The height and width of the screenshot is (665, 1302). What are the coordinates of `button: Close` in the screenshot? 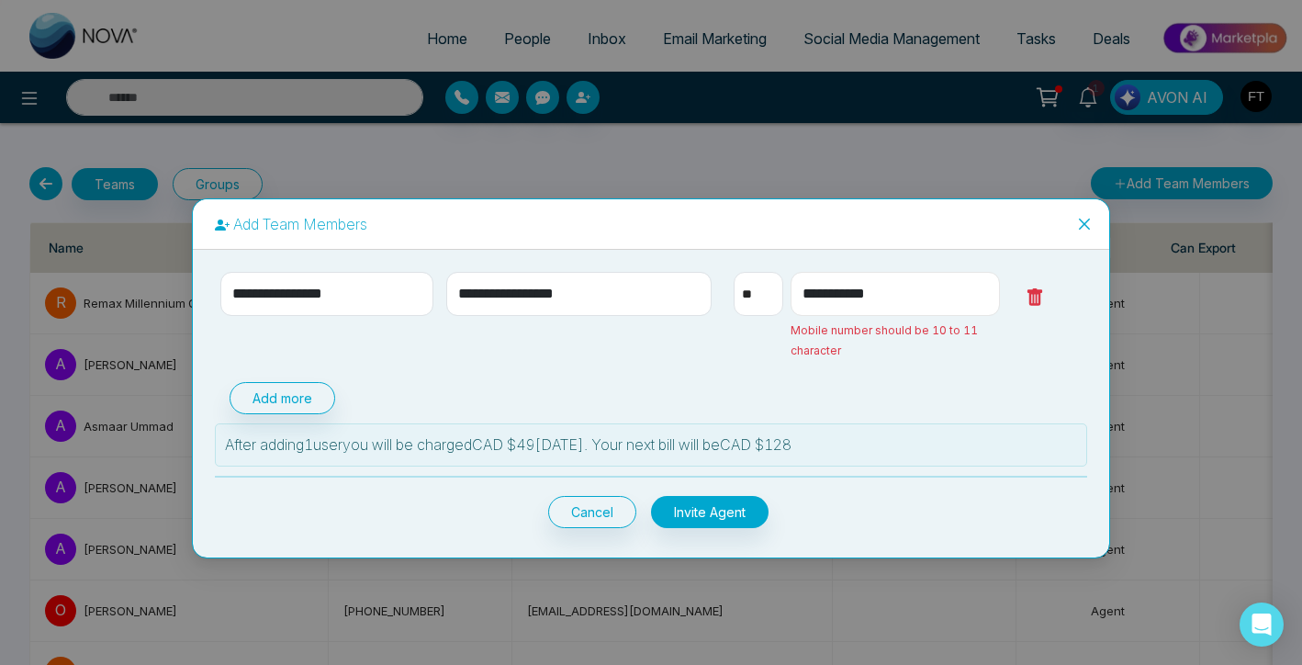 It's located at (1084, 224).